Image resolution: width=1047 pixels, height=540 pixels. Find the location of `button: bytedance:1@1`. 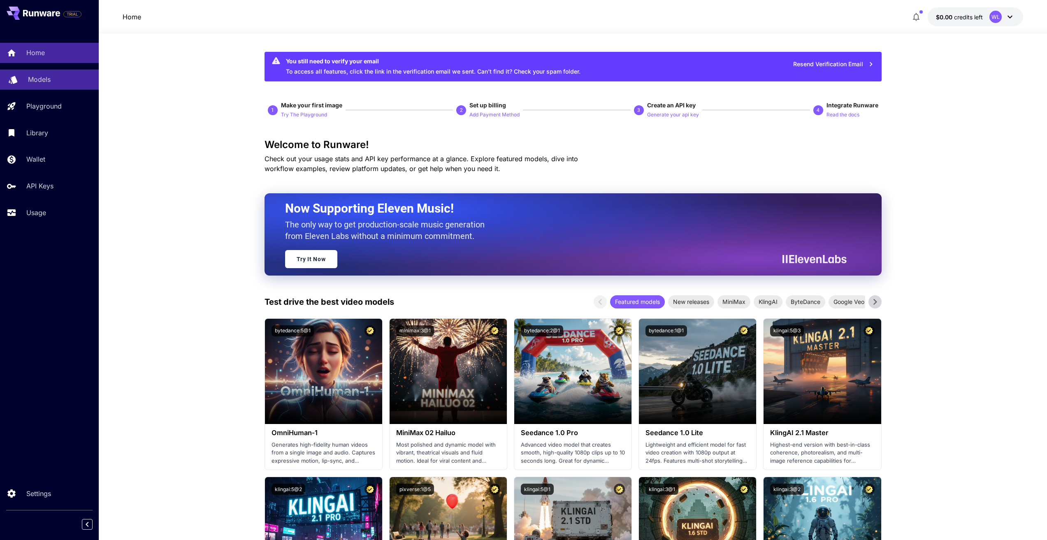

button: bytedance:1@1 is located at coordinates (666, 331).